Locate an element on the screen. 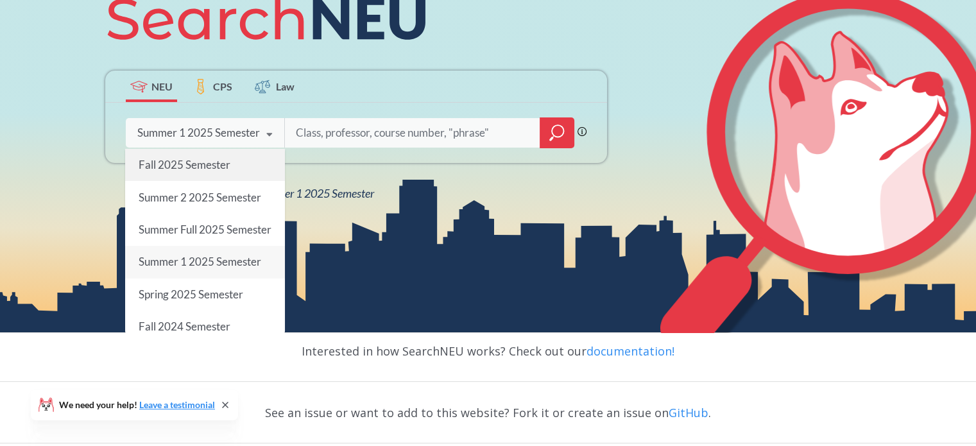 This screenshot has width=976, height=446. span: NEU is located at coordinates (162, 86).